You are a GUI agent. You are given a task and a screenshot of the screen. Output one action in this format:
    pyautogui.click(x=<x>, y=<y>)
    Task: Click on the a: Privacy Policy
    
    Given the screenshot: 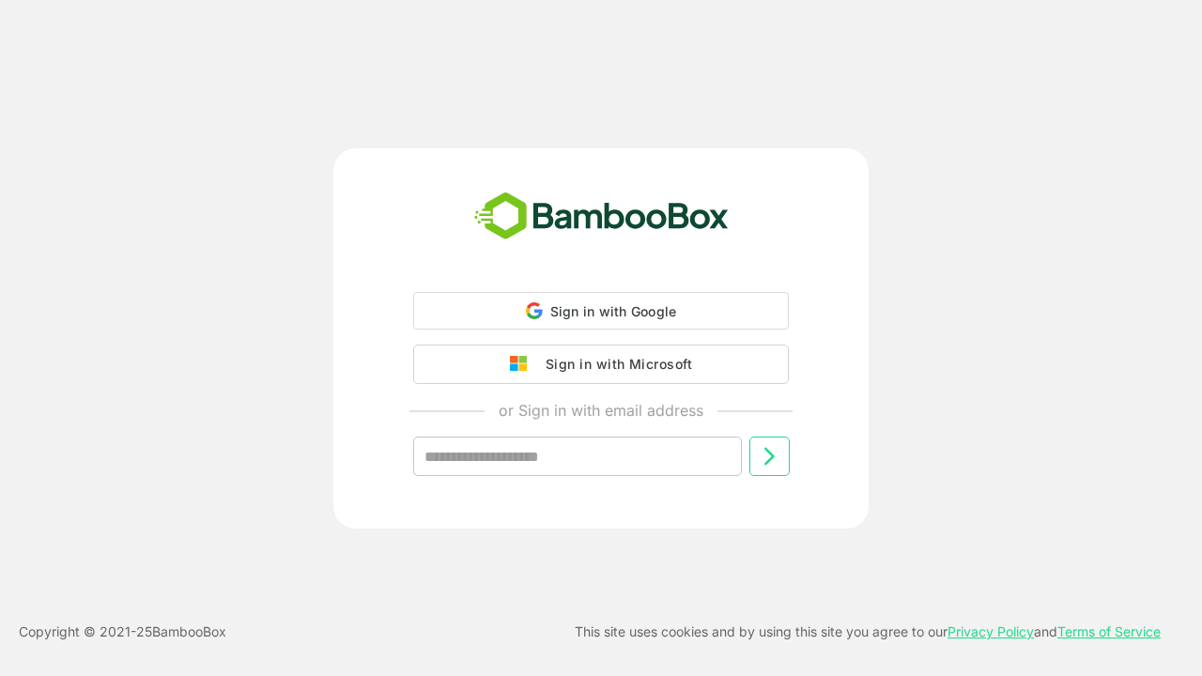 What is the action you would take?
    pyautogui.click(x=990, y=631)
    